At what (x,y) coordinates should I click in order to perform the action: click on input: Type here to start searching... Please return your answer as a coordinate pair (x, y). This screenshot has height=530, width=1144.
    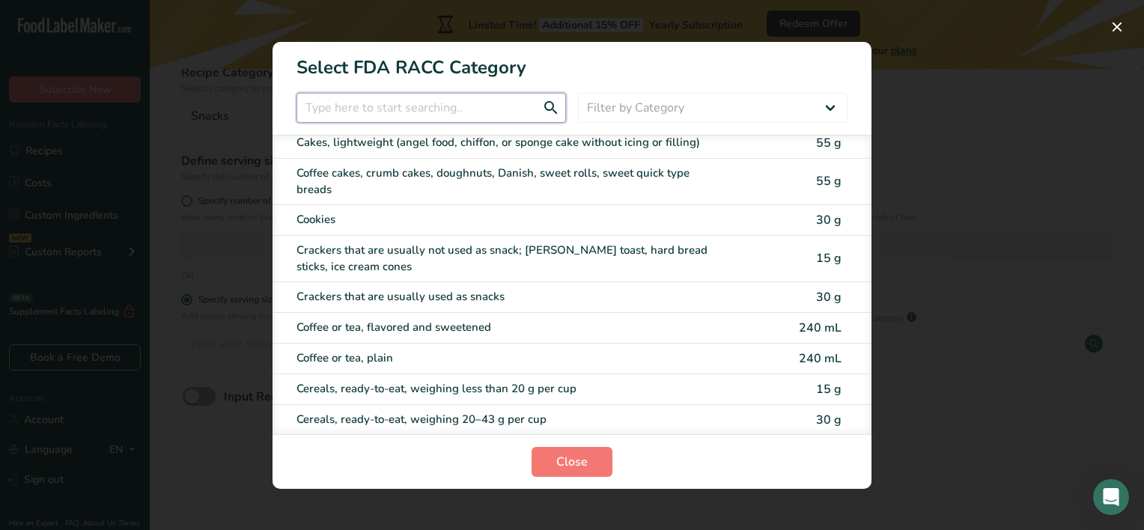
    Looking at the image, I should click on (431, 108).